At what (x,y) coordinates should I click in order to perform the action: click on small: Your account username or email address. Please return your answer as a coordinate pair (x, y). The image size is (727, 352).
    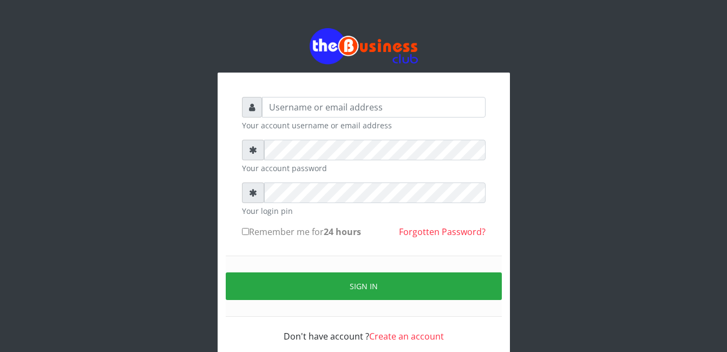
    Looking at the image, I should click on (364, 125).